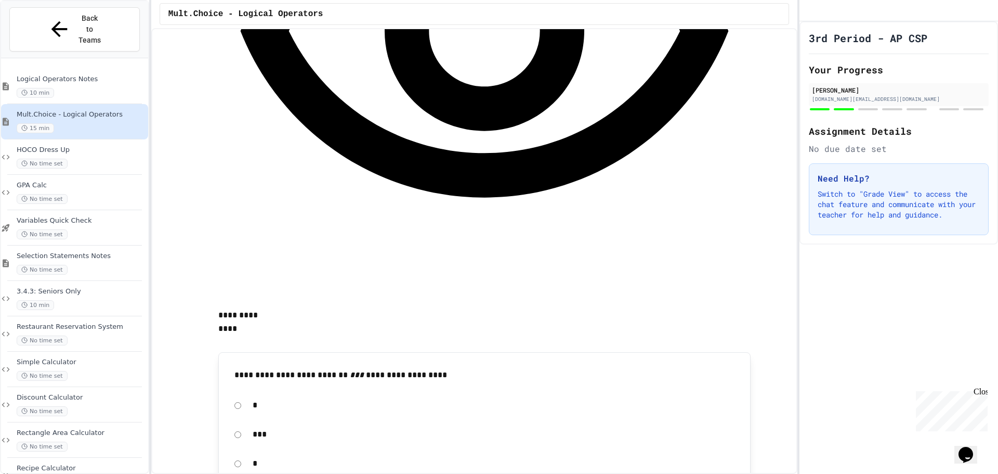 Image resolution: width=998 pixels, height=474 pixels. What do you see at coordinates (81, 79) in the screenshot?
I see `span: Logical Operators Notes` at bounding box center [81, 79].